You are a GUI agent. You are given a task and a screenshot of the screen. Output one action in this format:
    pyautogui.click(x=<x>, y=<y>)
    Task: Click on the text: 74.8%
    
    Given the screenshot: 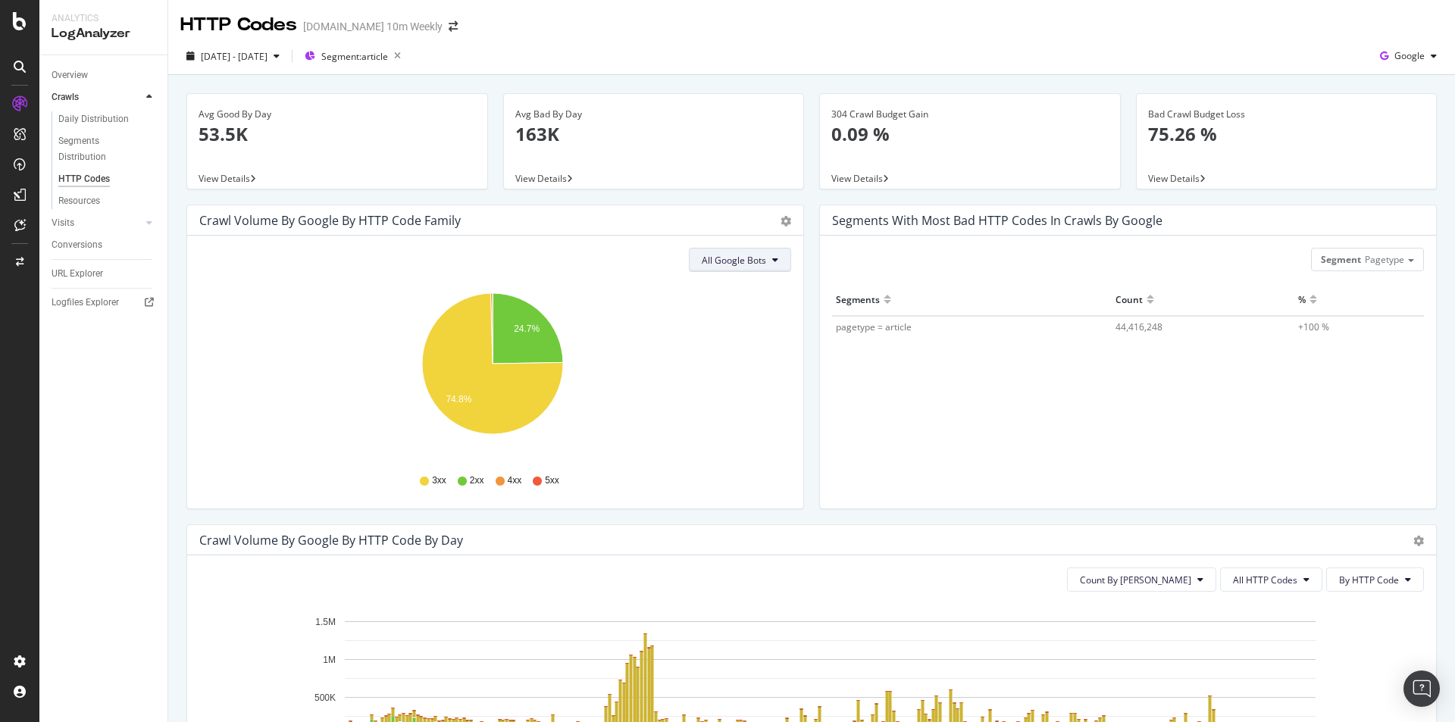 What is the action you would take?
    pyautogui.click(x=458, y=399)
    